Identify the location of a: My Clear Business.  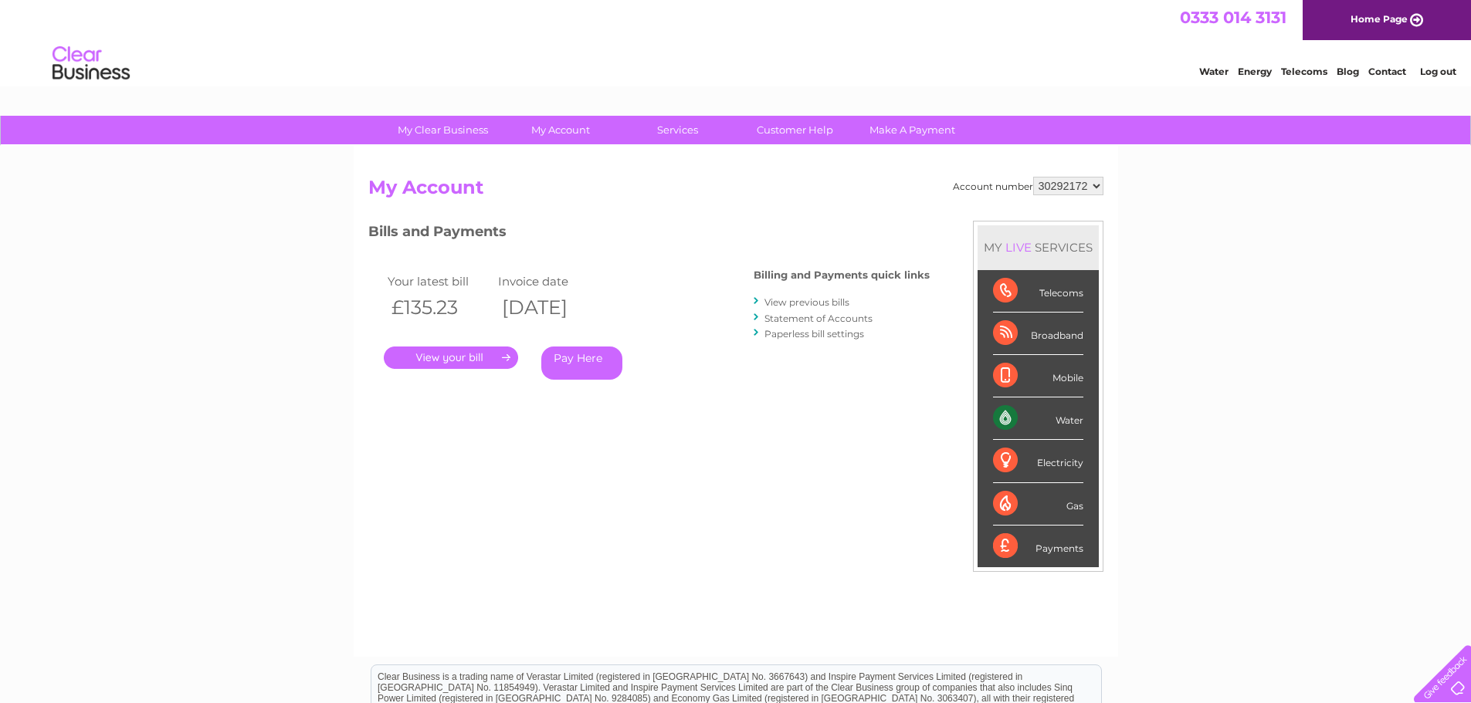
(442, 130).